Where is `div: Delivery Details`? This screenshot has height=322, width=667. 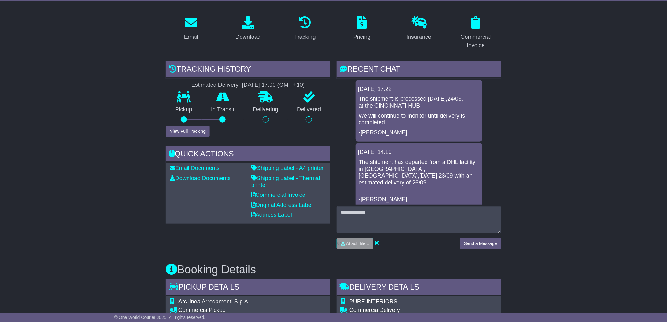 div: Delivery Details is located at coordinates (419, 288).